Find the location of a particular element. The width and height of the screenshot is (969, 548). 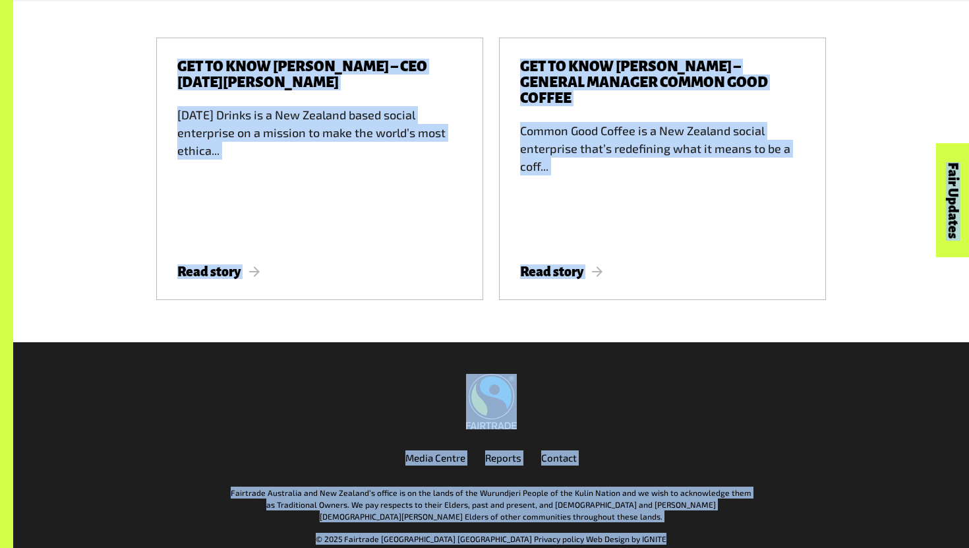

a: Contact is located at coordinates (559, 457).